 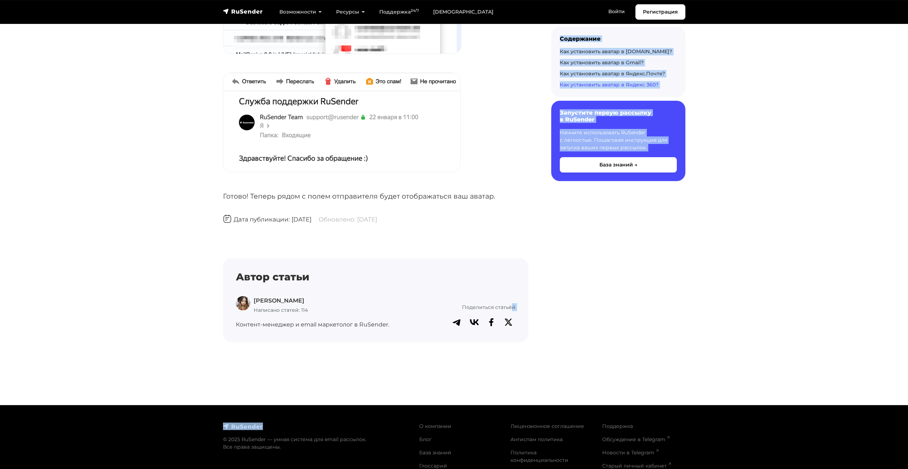 I want to click on a: Новости в Telegram, so click(x=631, y=452).